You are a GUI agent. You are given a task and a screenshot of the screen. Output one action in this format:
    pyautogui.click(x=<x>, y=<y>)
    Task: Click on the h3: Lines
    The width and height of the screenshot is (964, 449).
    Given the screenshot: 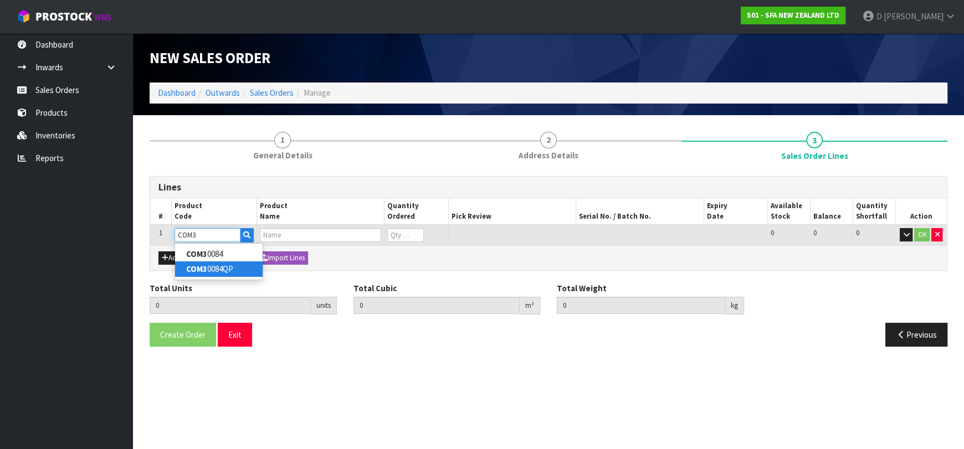 What is the action you would take?
    pyautogui.click(x=549, y=187)
    